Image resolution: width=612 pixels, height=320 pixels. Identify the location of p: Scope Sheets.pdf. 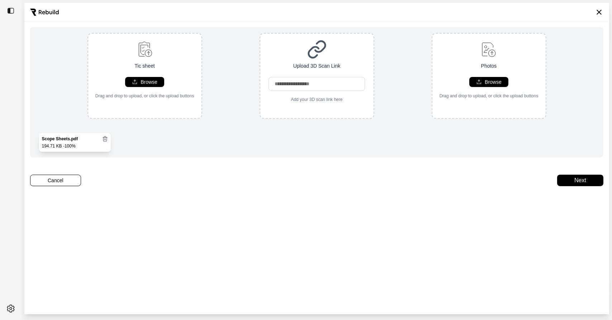
(60, 139).